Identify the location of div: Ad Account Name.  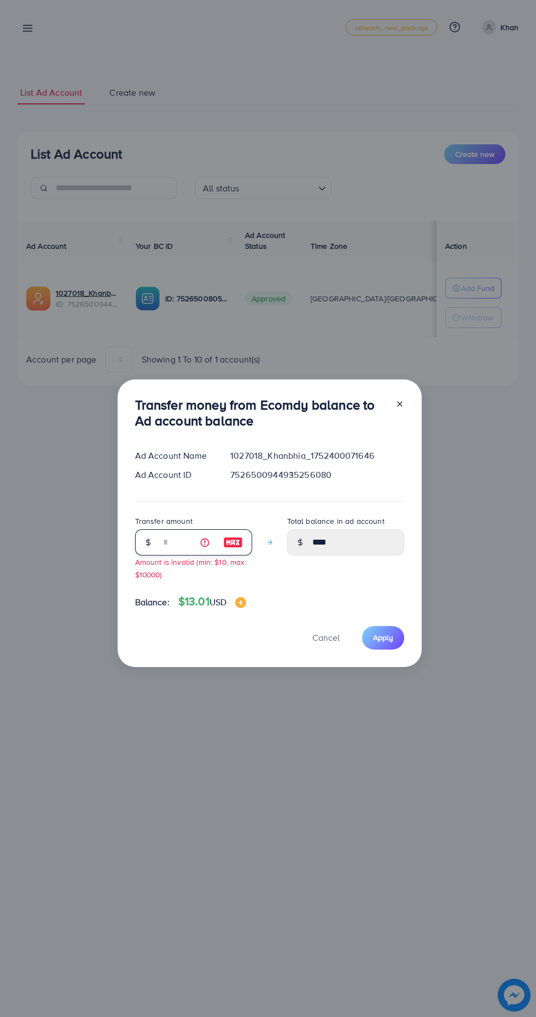
(174, 455).